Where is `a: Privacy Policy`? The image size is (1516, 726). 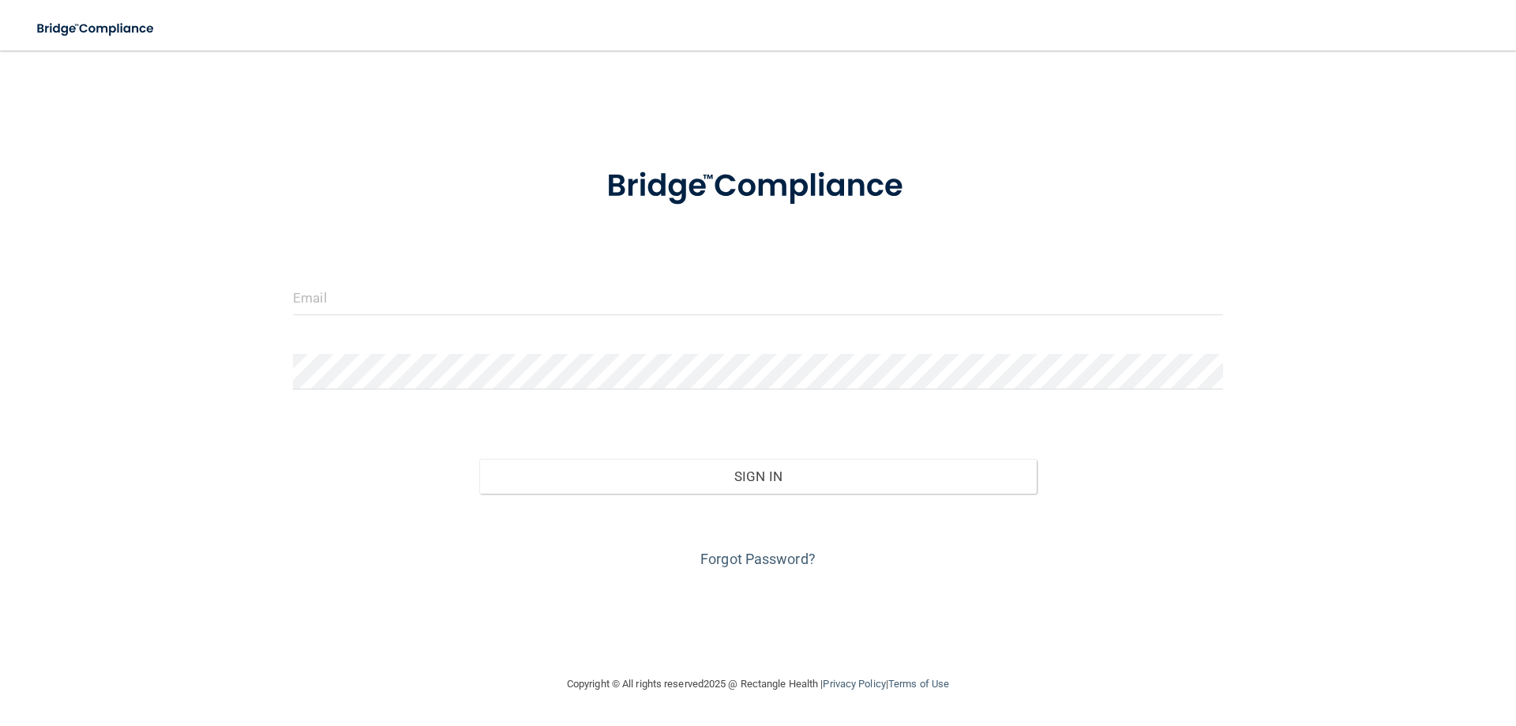 a: Privacy Policy is located at coordinates (853, 683).